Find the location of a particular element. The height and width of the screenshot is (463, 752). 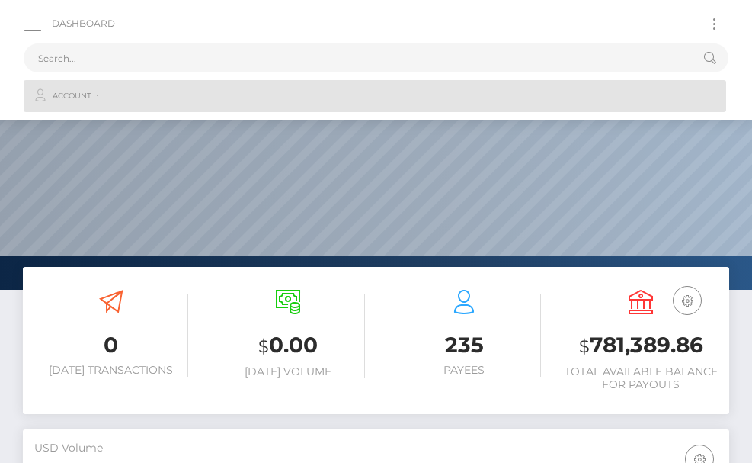

a: Dashboard is located at coordinates (83, 24).